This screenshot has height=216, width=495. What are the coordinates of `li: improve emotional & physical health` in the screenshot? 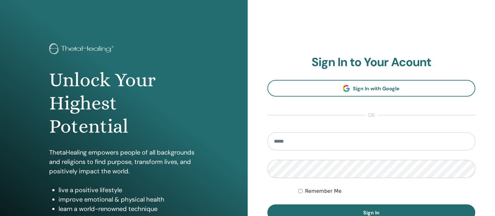 It's located at (128, 199).